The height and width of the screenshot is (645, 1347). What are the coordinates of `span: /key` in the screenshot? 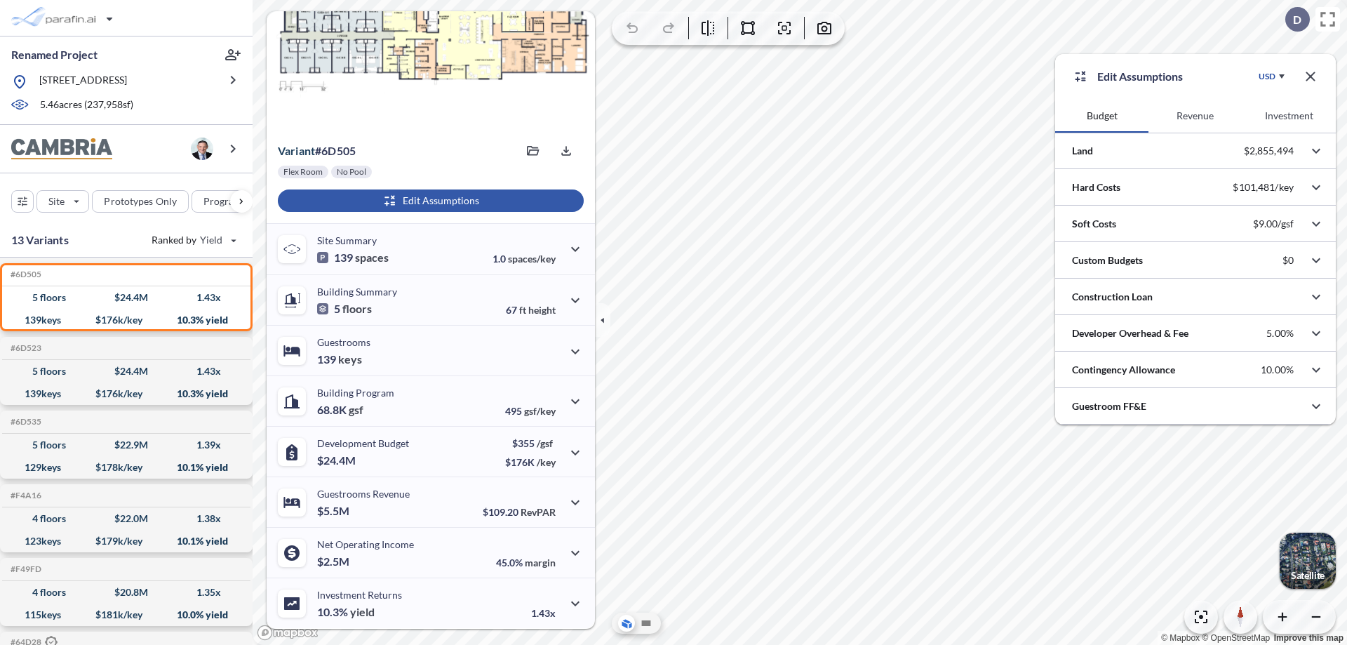 It's located at (546, 462).